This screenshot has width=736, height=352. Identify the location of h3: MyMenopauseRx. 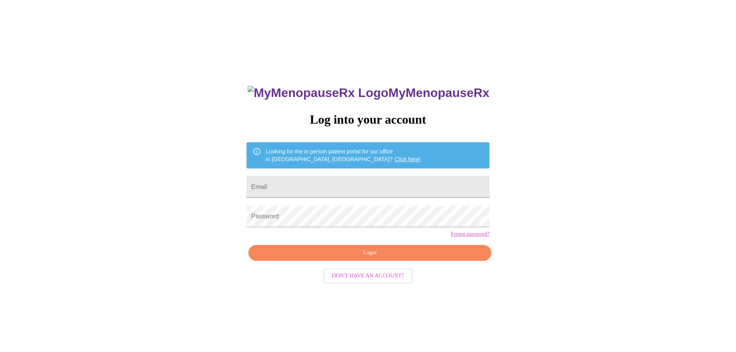
(368, 93).